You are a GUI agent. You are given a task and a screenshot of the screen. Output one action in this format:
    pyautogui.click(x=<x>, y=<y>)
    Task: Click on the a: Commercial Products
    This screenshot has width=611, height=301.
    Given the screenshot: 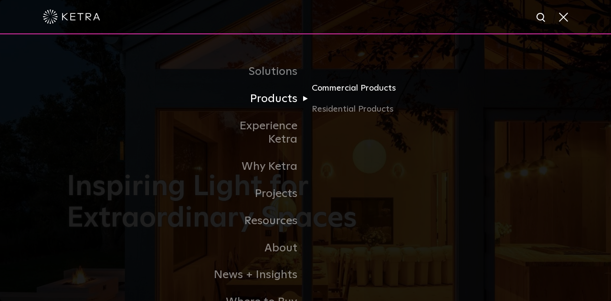 What is the action you would take?
    pyautogui.click(x=357, y=92)
    